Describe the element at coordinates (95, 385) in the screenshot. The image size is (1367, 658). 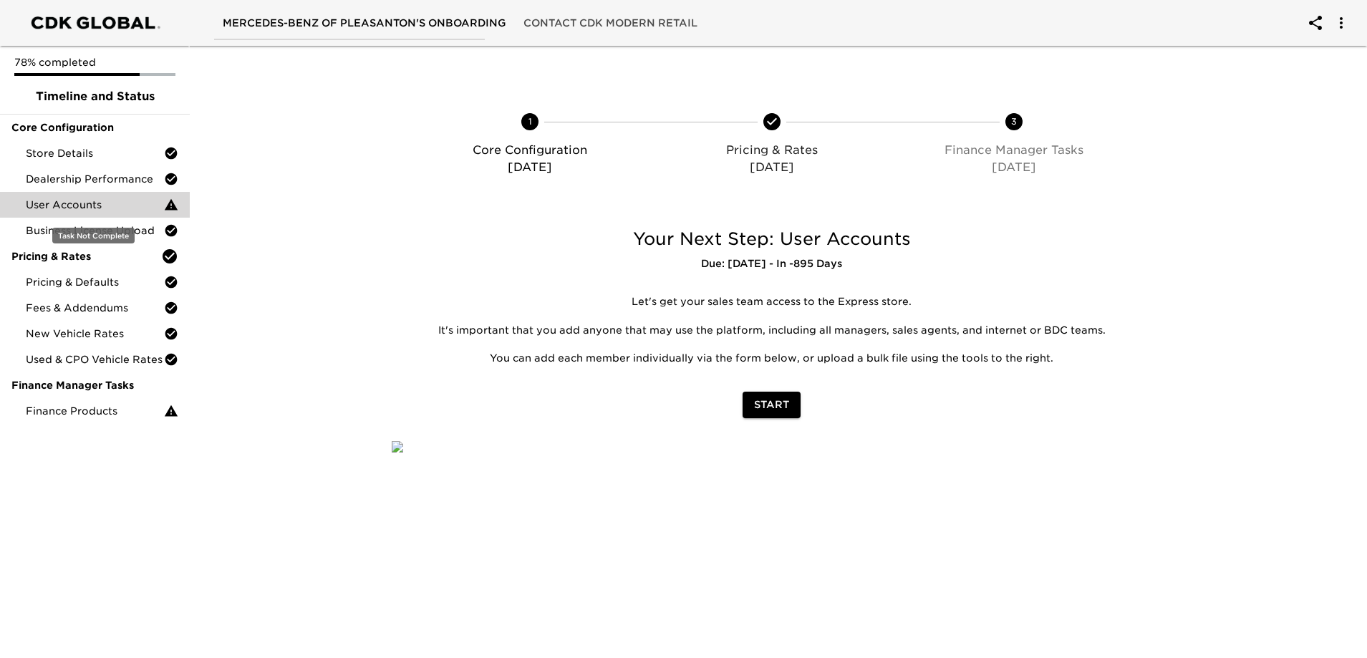
I see `span: Finance Manager Tasks` at that location.